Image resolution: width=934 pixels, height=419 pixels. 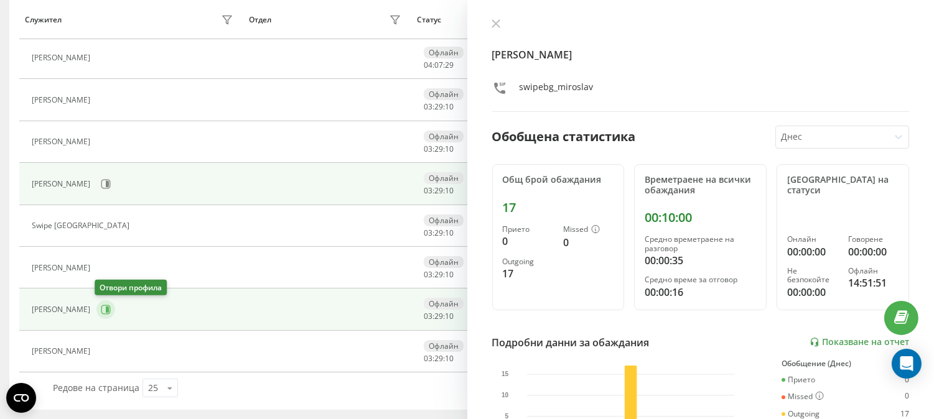 I want to click on button: Open CMP widget, so click(x=21, y=398).